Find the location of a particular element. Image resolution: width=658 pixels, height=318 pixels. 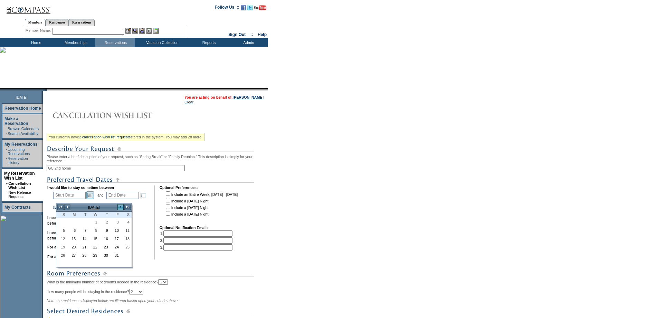

td: Monday, October 13, 2025 is located at coordinates (72, 238).